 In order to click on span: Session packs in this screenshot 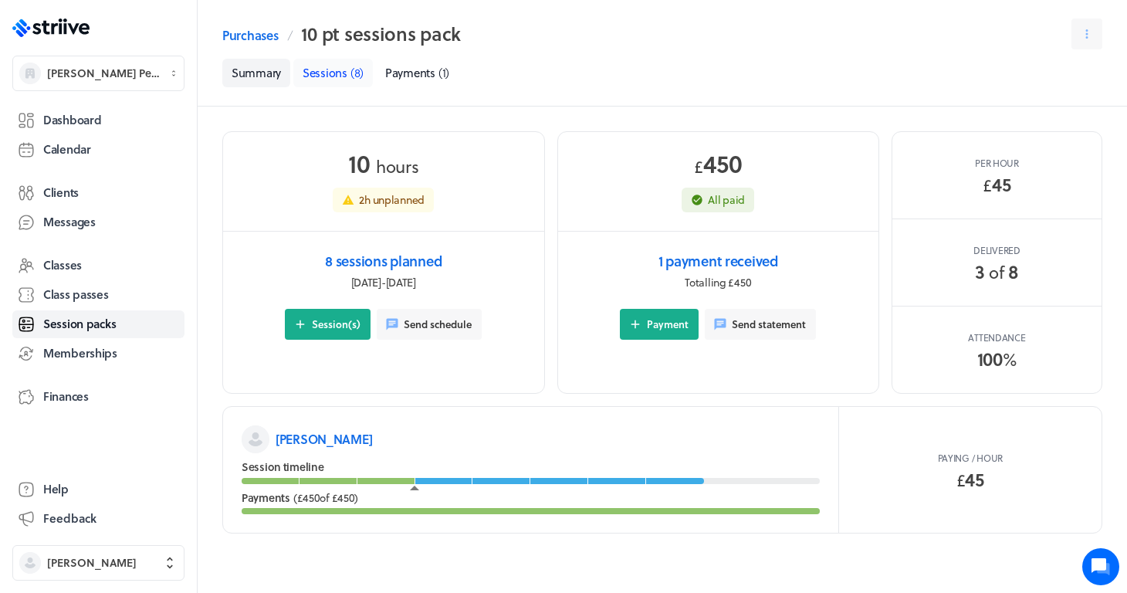, I will do `click(79, 323)`.